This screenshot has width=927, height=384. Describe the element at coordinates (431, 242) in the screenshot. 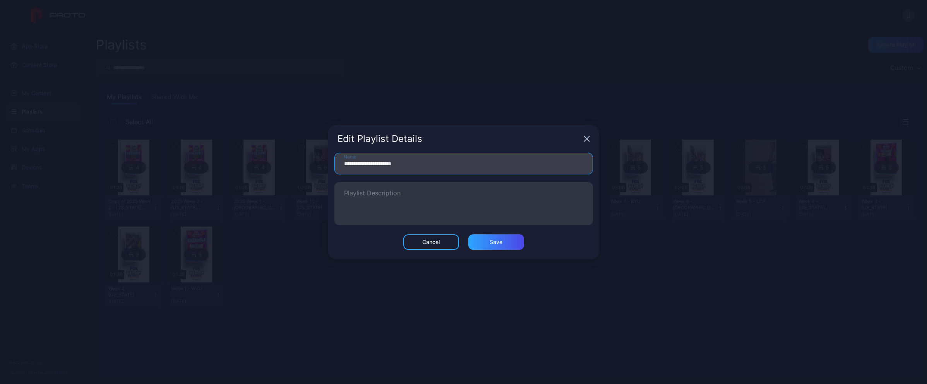

I see `button: Cancel` at that location.